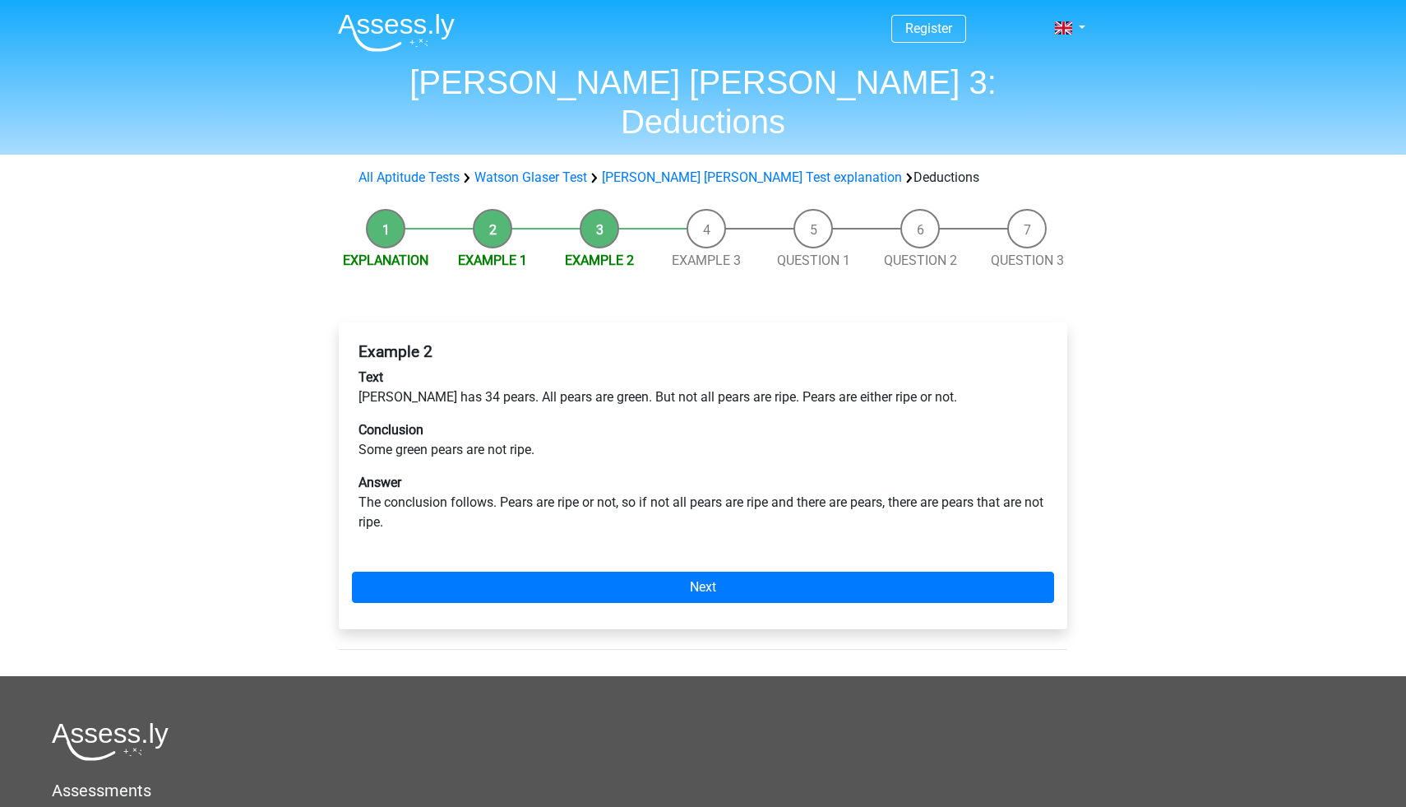 The image size is (1406, 807). Describe the element at coordinates (110, 741) in the screenshot. I see `img: Assessly logo` at that location.